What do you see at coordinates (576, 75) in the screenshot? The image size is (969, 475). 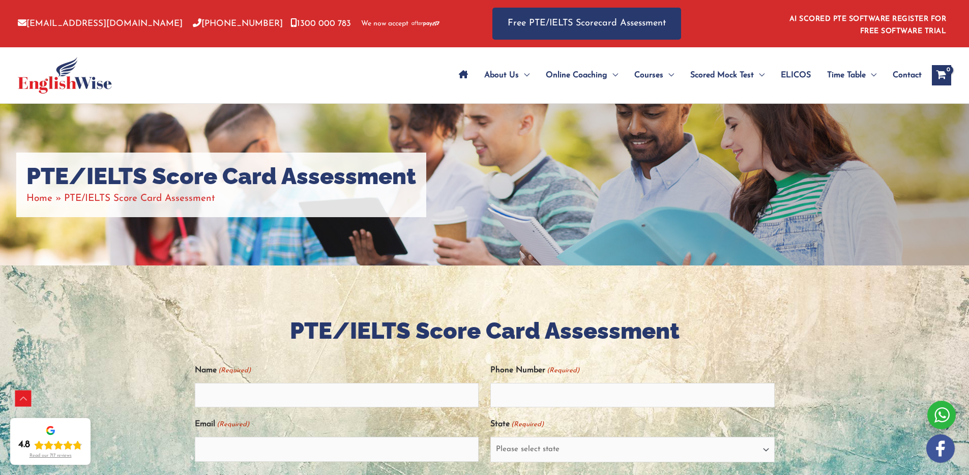 I see `span: Online Coaching` at bounding box center [576, 75].